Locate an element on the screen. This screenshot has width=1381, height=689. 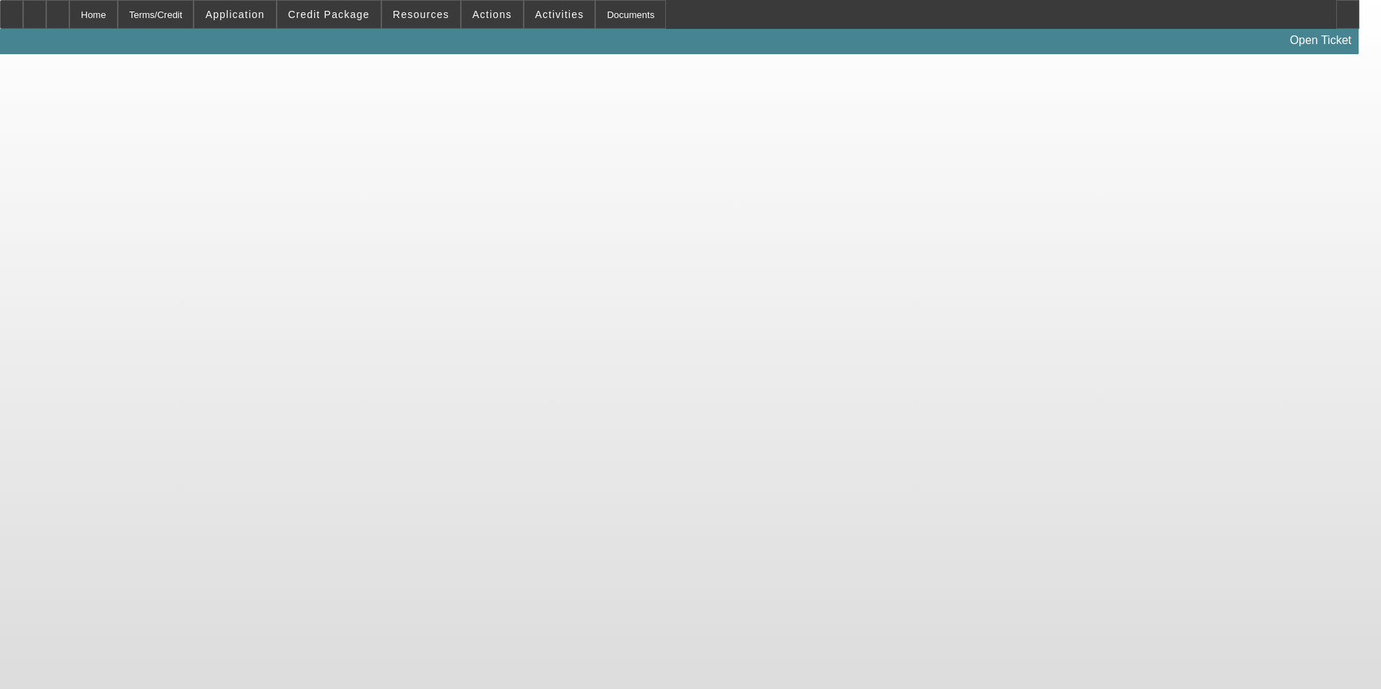
span: Resources is located at coordinates (421, 14).